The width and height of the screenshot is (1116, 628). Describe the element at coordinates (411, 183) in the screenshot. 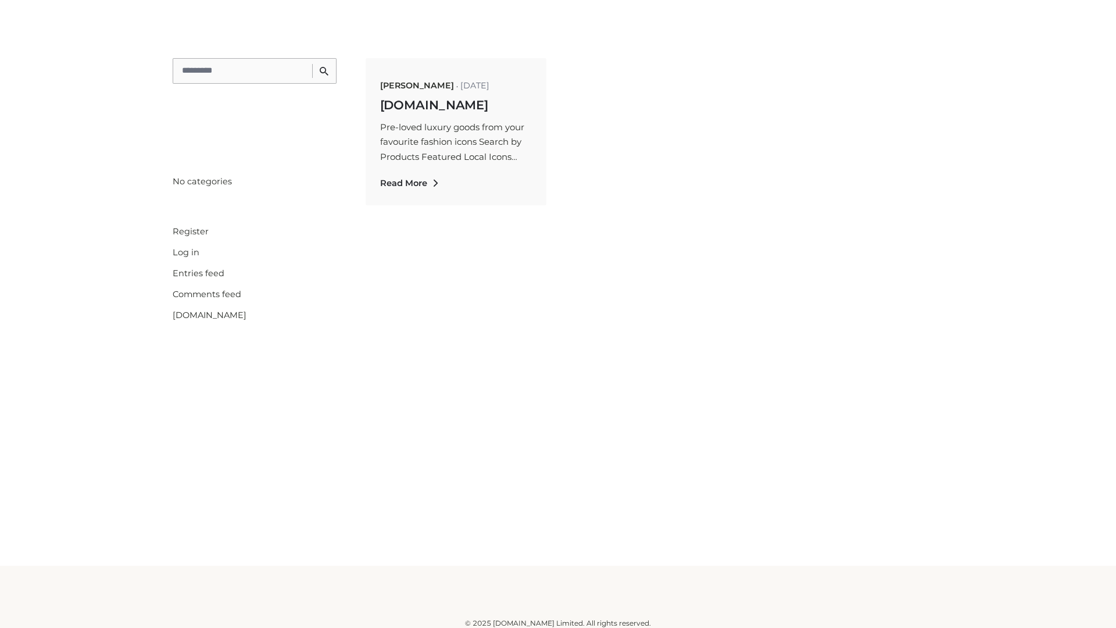

I see `a: Read More` at that location.